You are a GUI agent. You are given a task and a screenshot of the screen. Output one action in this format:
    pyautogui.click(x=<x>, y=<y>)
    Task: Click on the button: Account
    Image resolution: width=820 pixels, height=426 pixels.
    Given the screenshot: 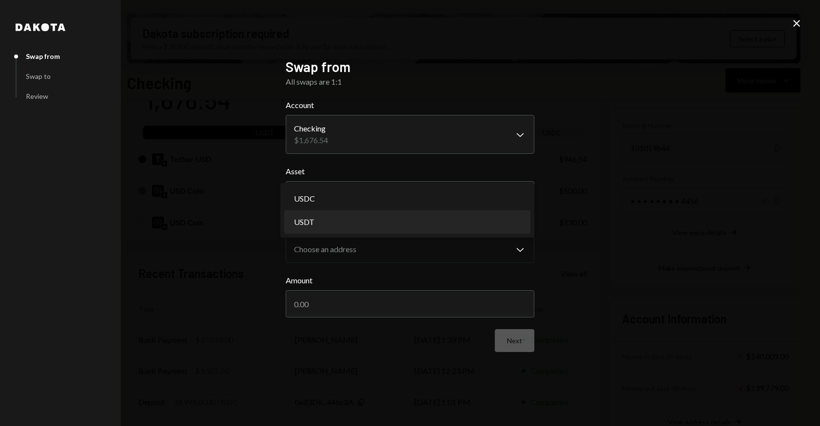 What is the action you would take?
    pyautogui.click(x=410, y=134)
    